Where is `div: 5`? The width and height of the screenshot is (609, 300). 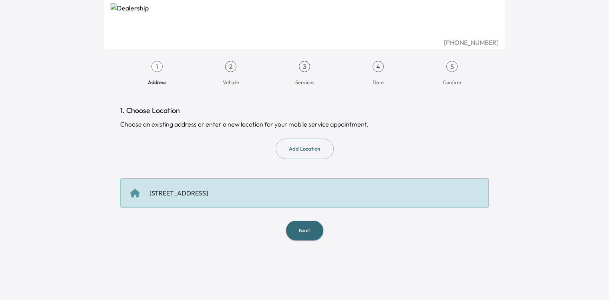 div: 5 is located at coordinates (452, 66).